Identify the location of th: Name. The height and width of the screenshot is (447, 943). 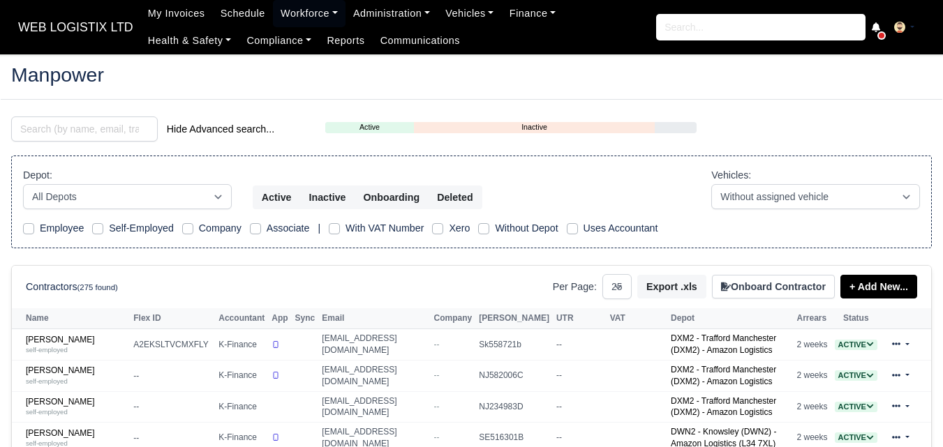
(70, 319).